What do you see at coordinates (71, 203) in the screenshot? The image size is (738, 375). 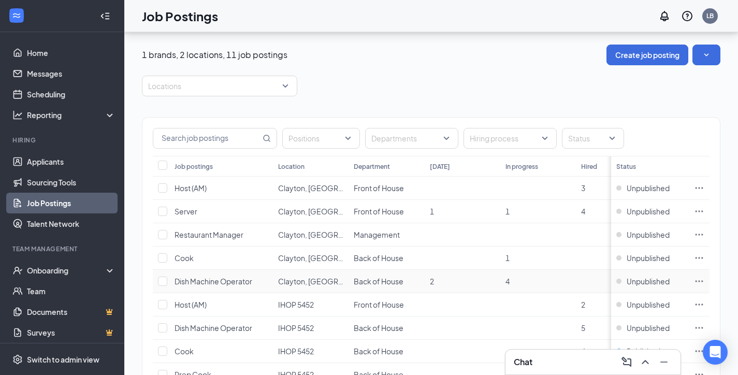 I see `a: Job Postings` at bounding box center [71, 203].